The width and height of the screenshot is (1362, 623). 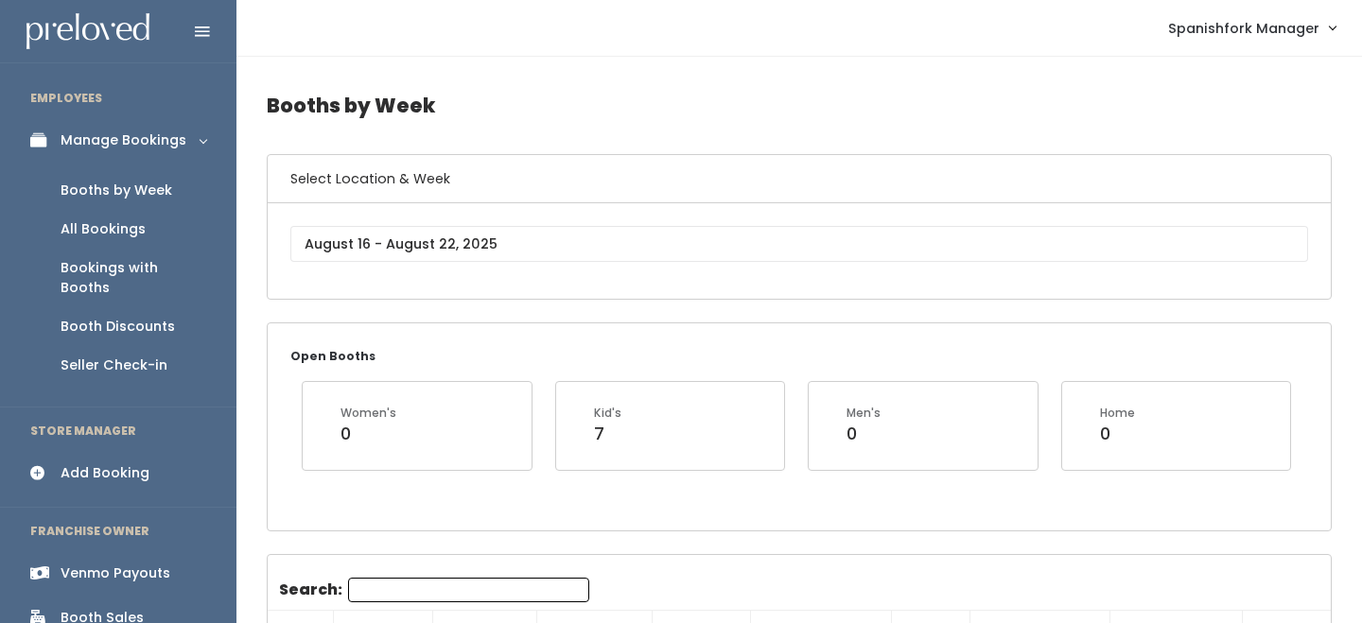 I want to click on div: Add Booking, so click(x=105, y=473).